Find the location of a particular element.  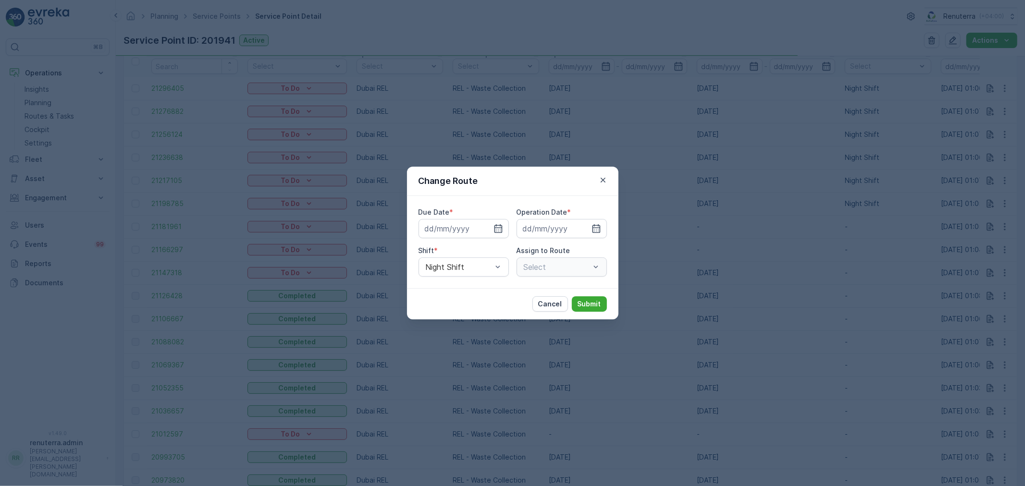

p: Cancel is located at coordinates (550, 304).